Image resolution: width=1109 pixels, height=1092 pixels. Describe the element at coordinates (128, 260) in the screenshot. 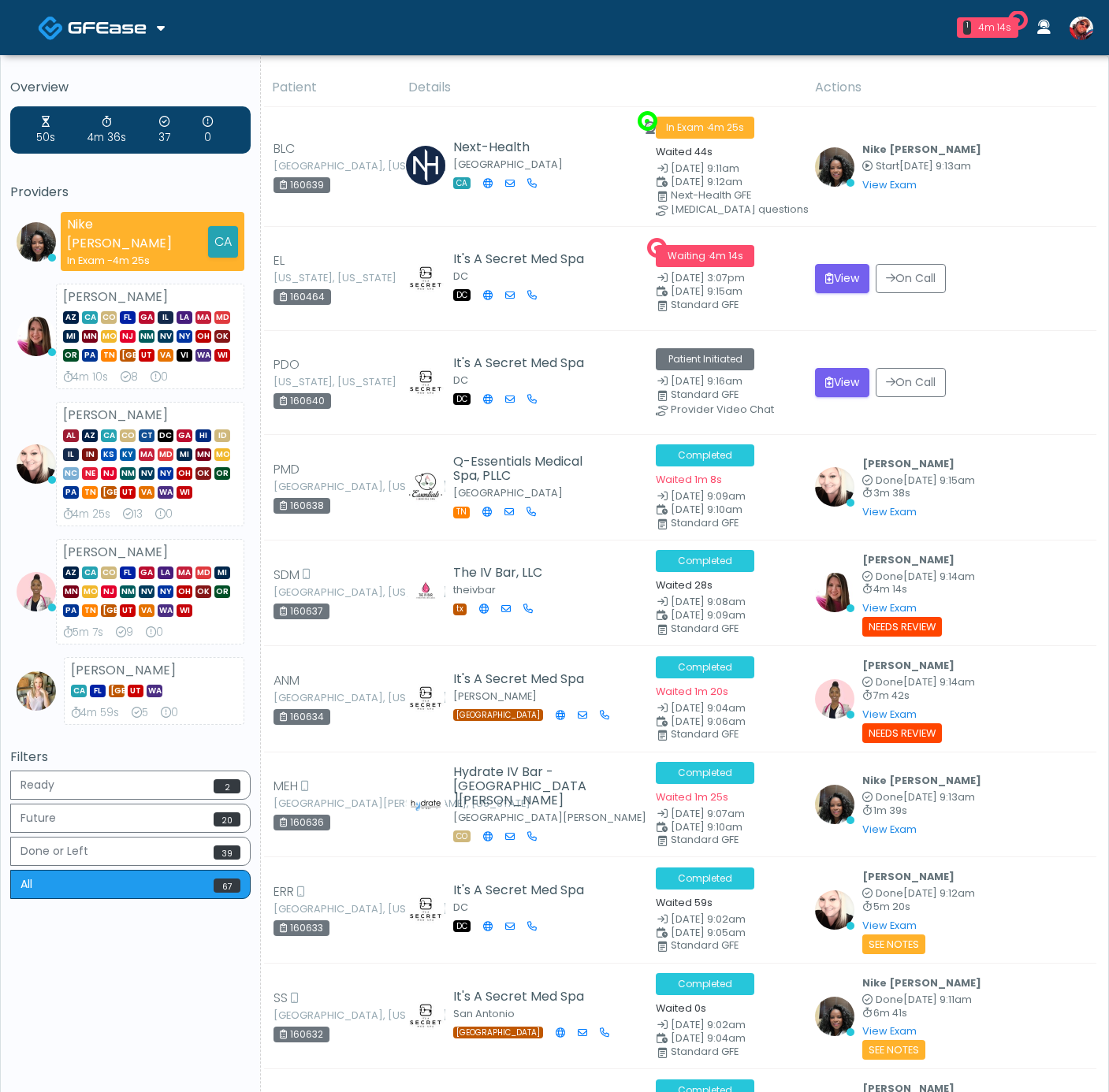

I see `div: In Exam -` at that location.